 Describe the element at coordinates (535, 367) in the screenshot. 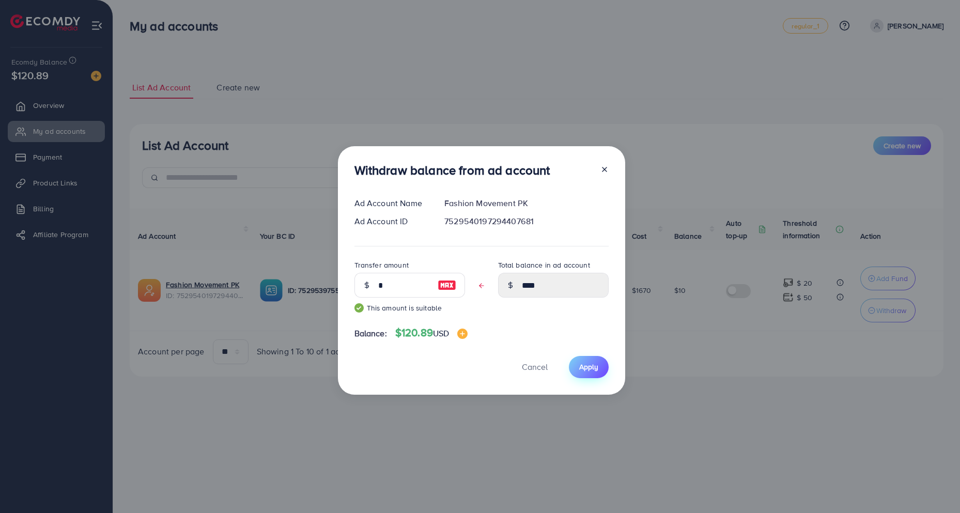

I see `span: Cancel` at that location.